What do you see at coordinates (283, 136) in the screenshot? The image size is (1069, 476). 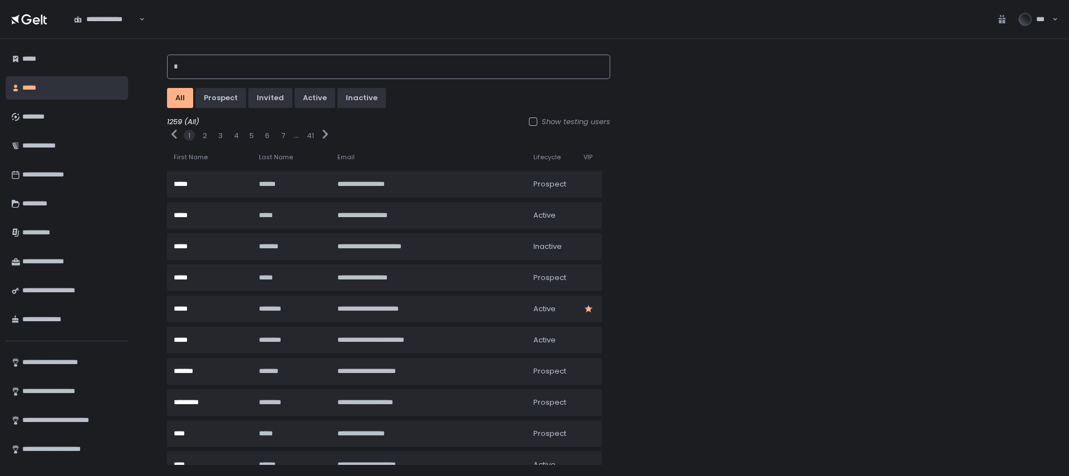 I see `button: 7` at bounding box center [283, 136].